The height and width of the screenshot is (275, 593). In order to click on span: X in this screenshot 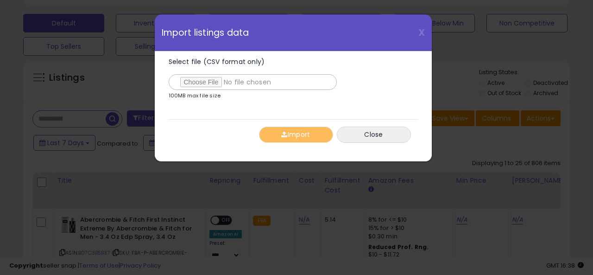, I will do `click(422, 32)`.